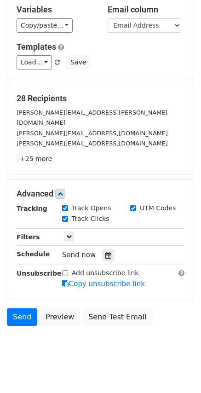 The height and width of the screenshot is (393, 201). Describe the element at coordinates (34, 62) in the screenshot. I see `a: Load...` at that location.